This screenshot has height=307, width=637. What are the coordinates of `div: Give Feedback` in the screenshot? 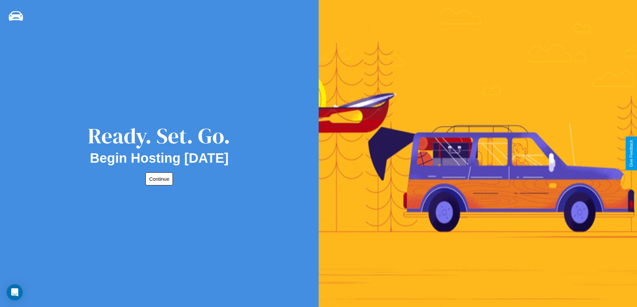 It's located at (632, 154).